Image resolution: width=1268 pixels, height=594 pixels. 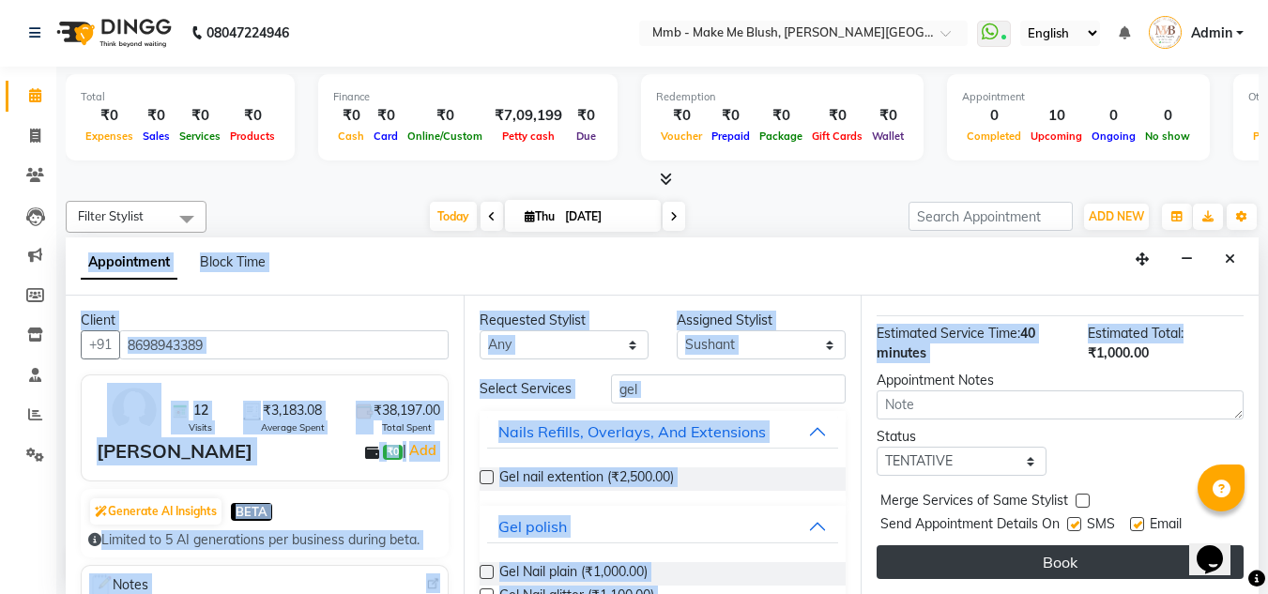 What do you see at coordinates (728, 389) in the screenshot?
I see `input: Search by service name` at bounding box center [728, 389].